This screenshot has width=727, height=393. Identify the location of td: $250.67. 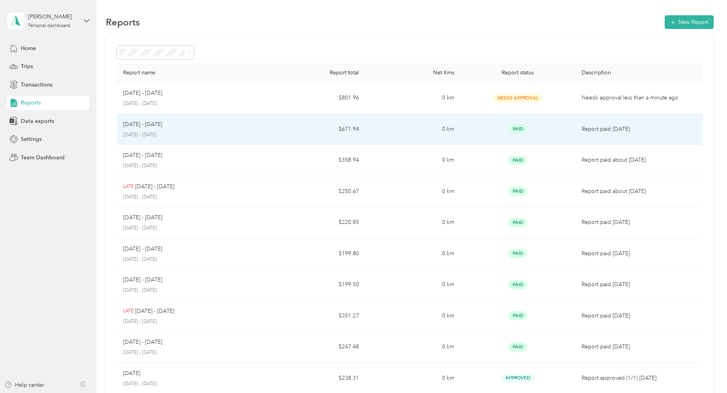
(317, 192).